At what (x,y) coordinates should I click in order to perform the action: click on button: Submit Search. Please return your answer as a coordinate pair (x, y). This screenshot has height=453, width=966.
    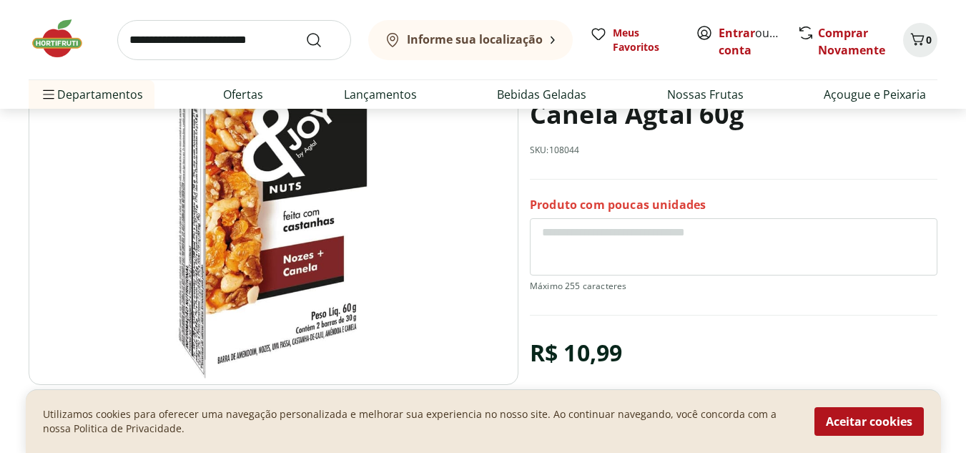
    Looking at the image, I should click on (322, 40).